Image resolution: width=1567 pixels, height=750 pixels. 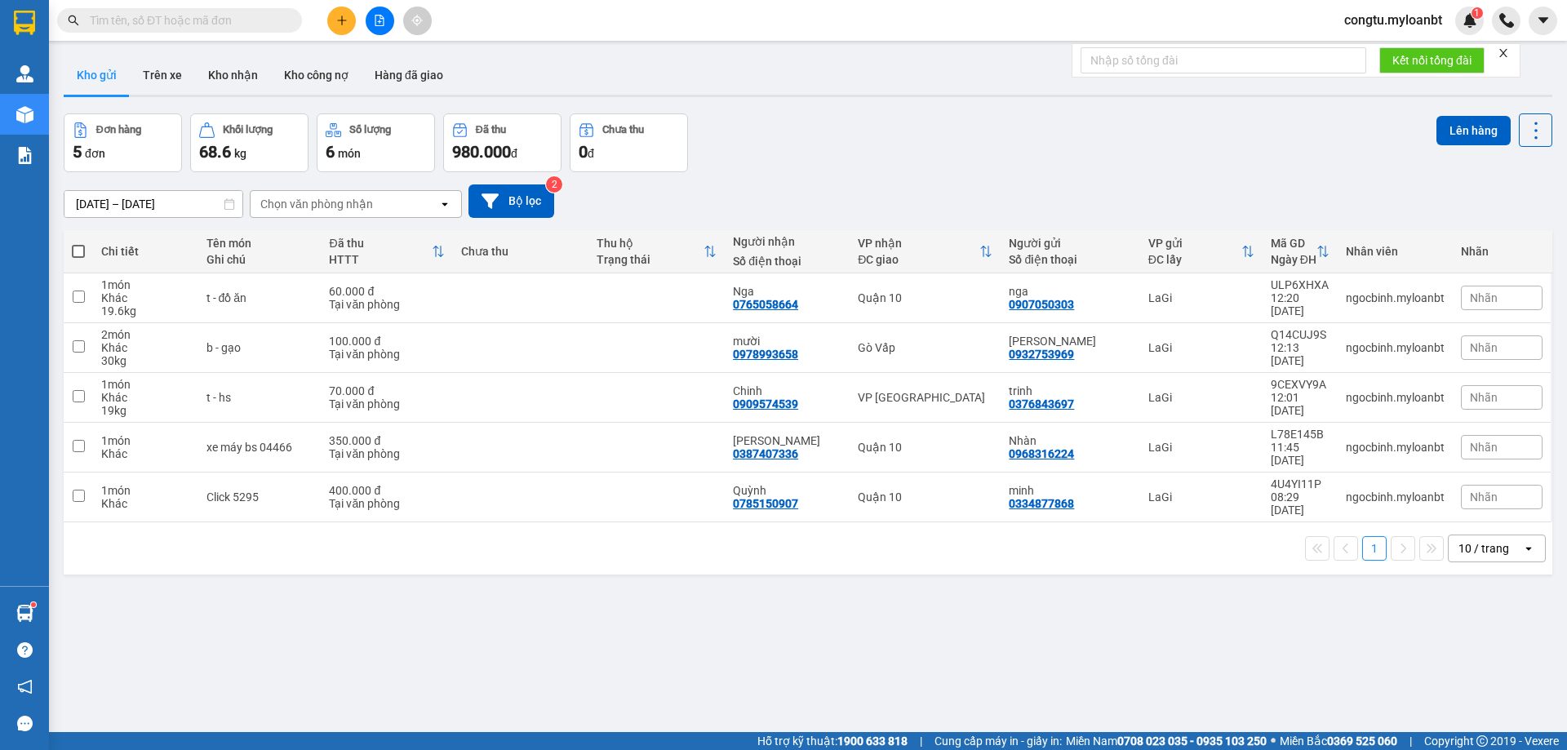 I want to click on span: 6, so click(x=330, y=152).